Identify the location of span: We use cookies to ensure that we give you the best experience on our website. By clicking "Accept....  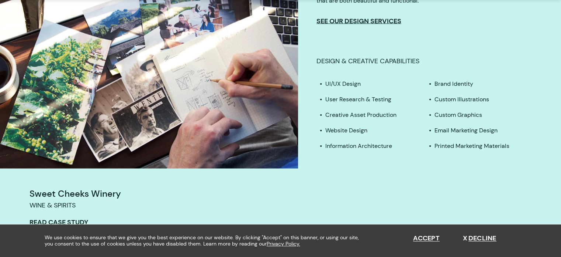
(205, 240).